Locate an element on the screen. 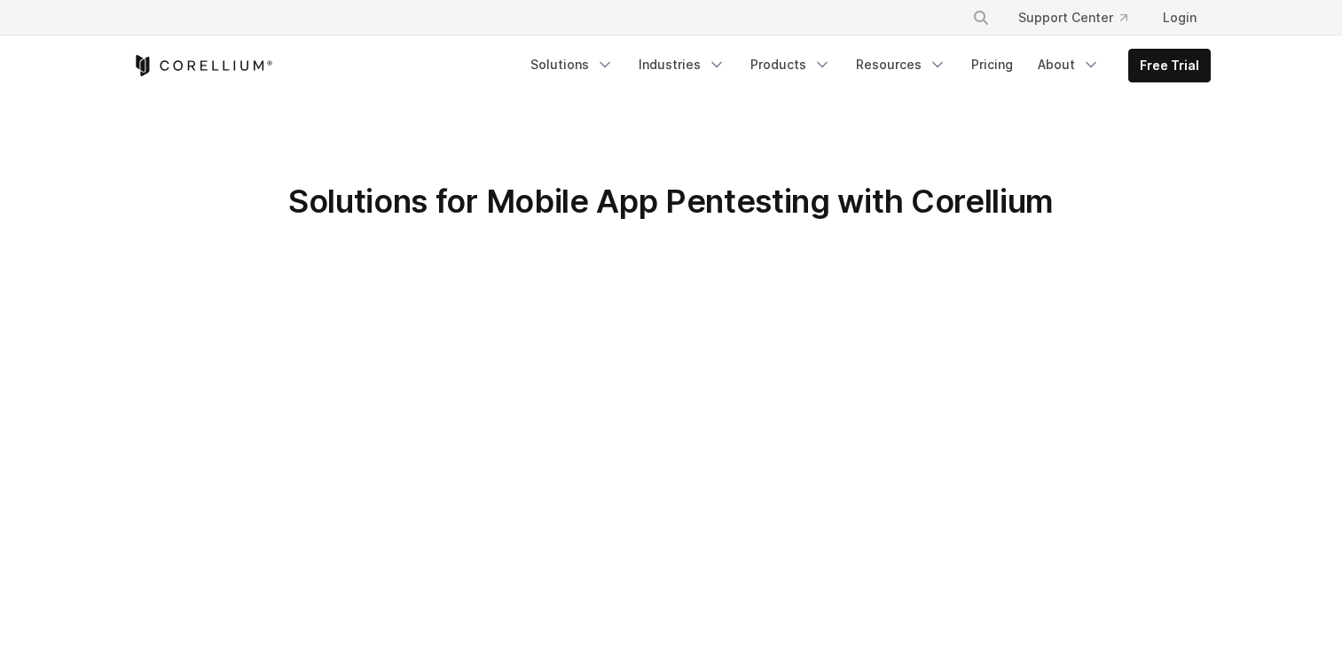  a: Login is located at coordinates (1179, 18).